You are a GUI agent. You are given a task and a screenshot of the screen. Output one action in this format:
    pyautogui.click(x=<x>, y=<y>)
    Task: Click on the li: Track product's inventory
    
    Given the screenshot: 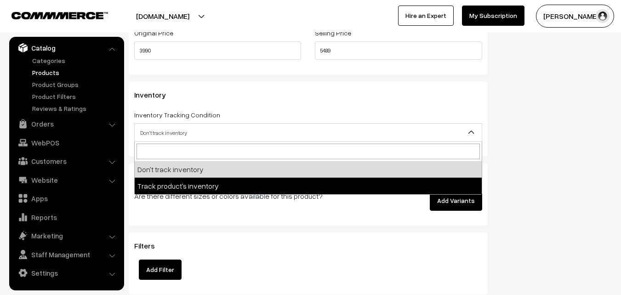 What is the action you would take?
    pyautogui.click(x=308, y=186)
    